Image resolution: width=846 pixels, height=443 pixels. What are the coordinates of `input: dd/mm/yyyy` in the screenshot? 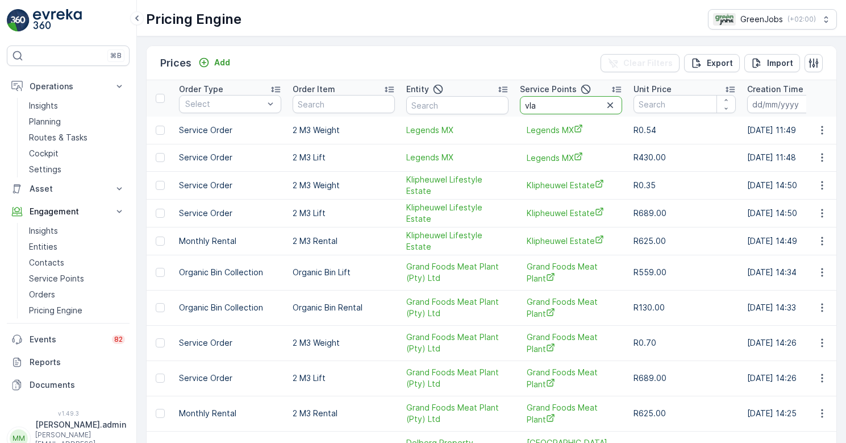 It's located at (786, 104).